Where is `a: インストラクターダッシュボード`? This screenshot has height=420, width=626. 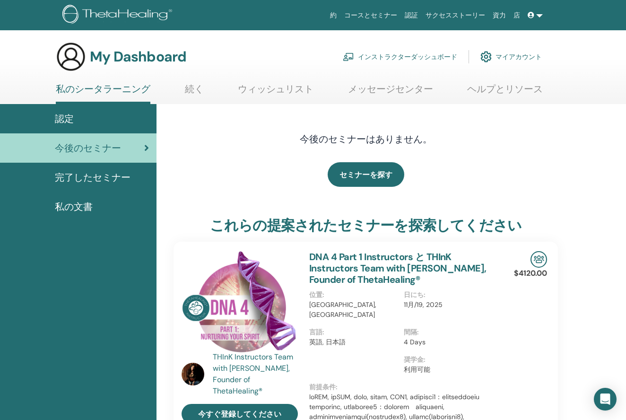 a: インストラクターダッシュボード is located at coordinates (400, 57).